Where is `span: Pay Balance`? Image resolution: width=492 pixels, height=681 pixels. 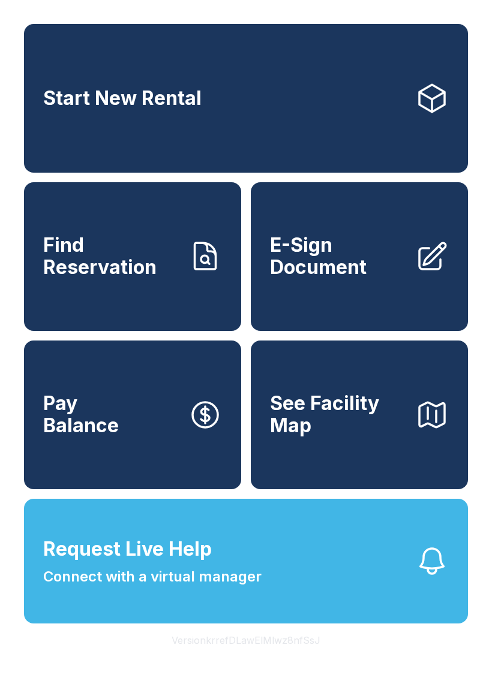 span: Pay Balance is located at coordinates (81, 415).